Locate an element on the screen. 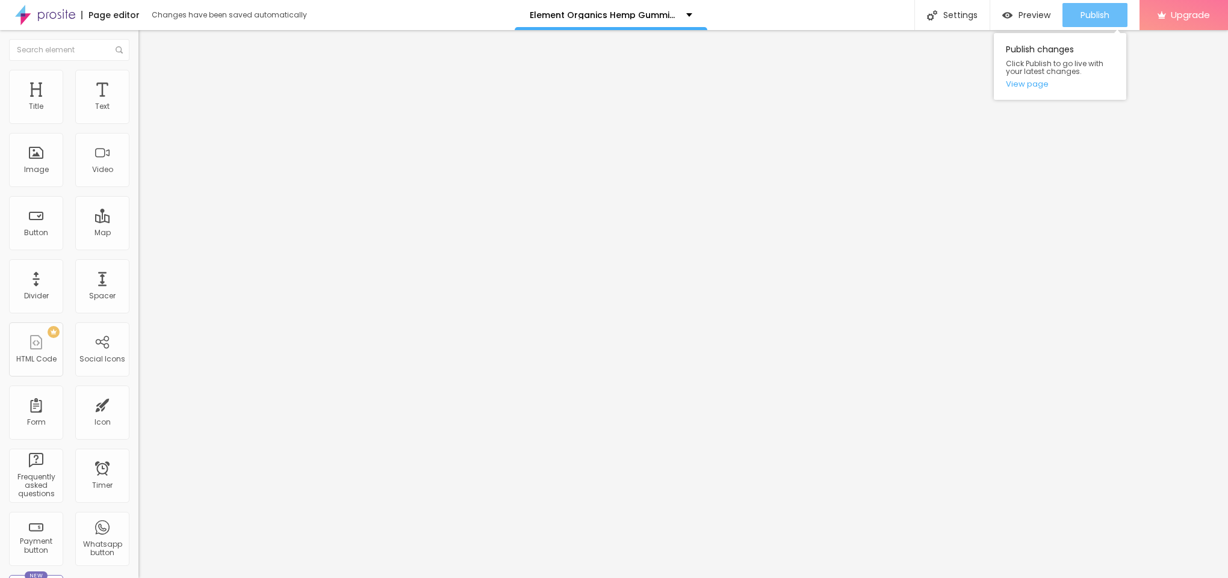 This screenshot has width=1228, height=578. button: Preview is located at coordinates (1026, 15).